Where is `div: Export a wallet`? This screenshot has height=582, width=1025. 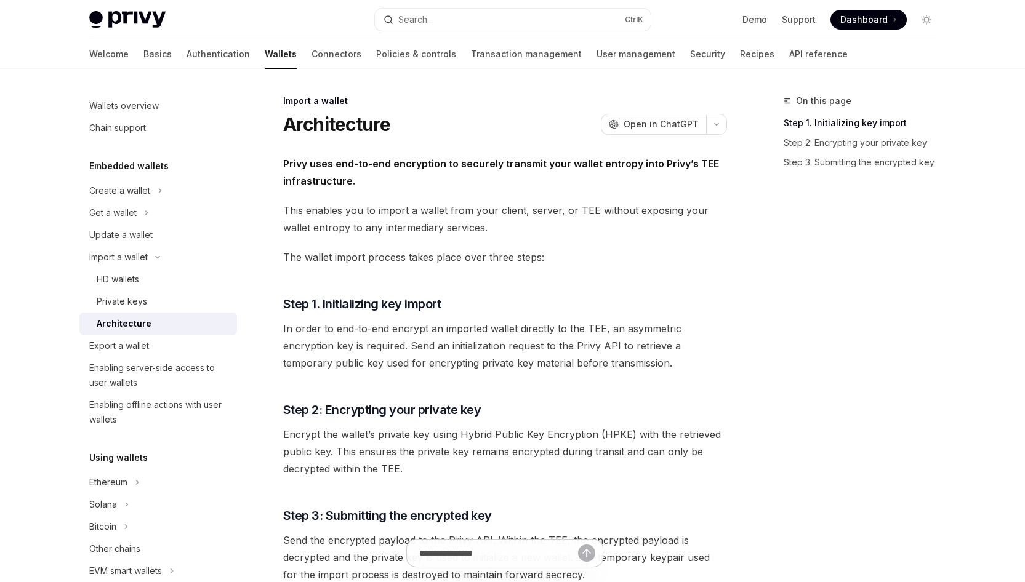
div: Export a wallet is located at coordinates (119, 346).